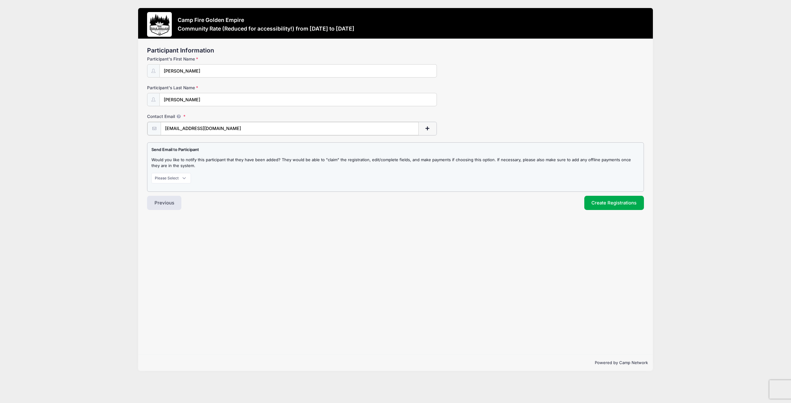 This screenshot has height=403, width=791. What do you see at coordinates (230, 59) in the screenshot?
I see `label: Participant's First Name` at bounding box center [230, 59].